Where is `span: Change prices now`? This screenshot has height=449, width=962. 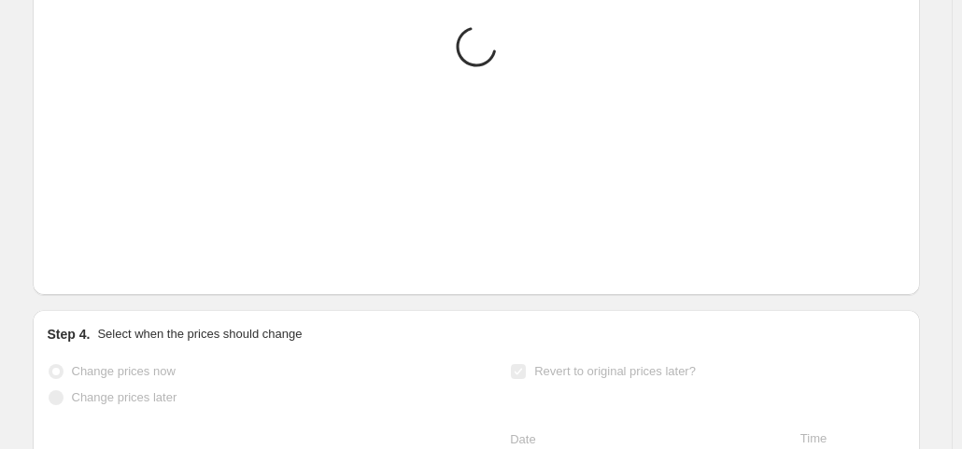 span: Change prices now is located at coordinates (123, 371).